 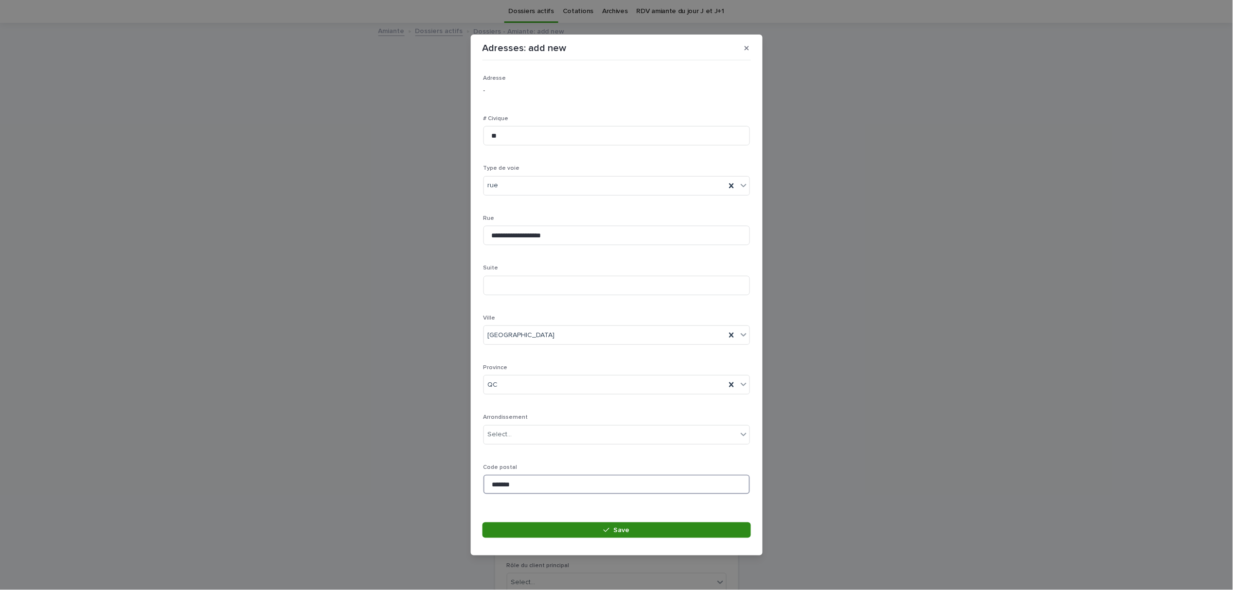 What do you see at coordinates (496, 368) in the screenshot?
I see `span: Province` at bounding box center [496, 368].